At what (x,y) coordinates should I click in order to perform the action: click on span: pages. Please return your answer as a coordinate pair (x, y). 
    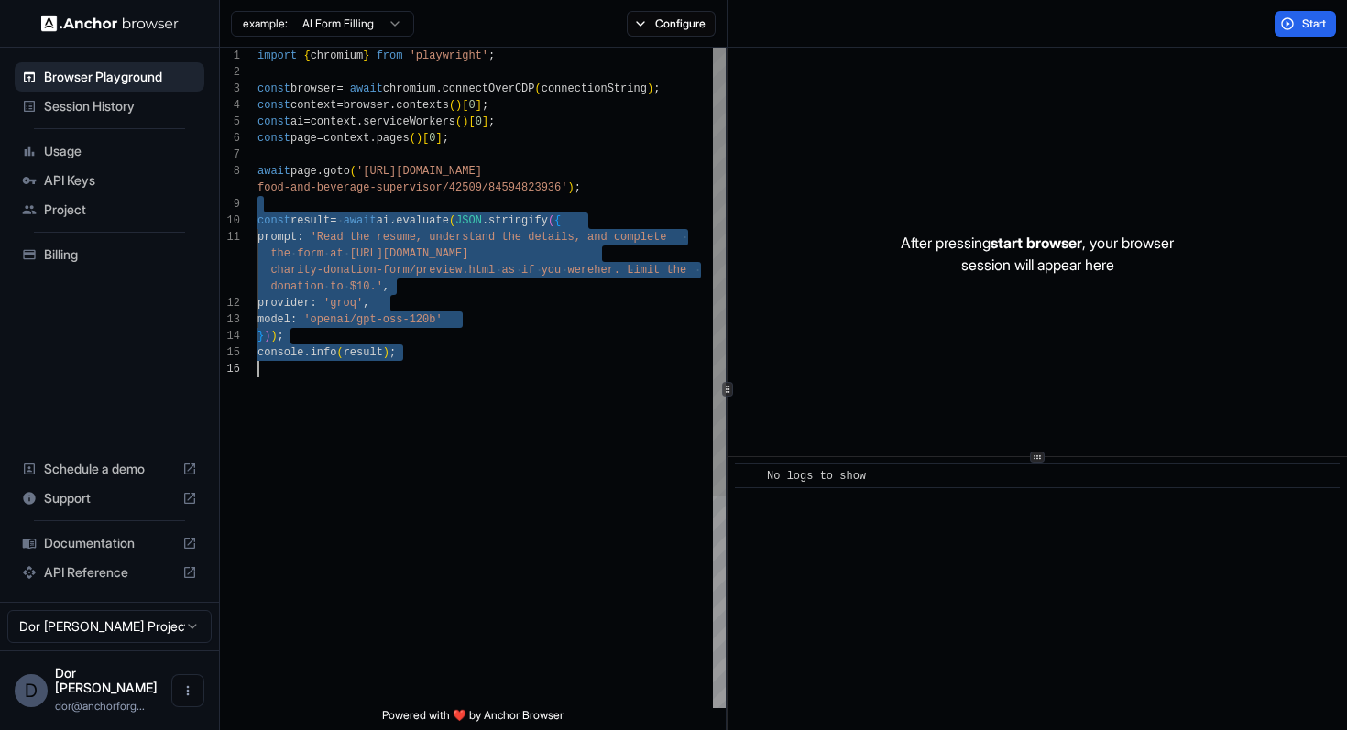
    Looking at the image, I should click on (393, 138).